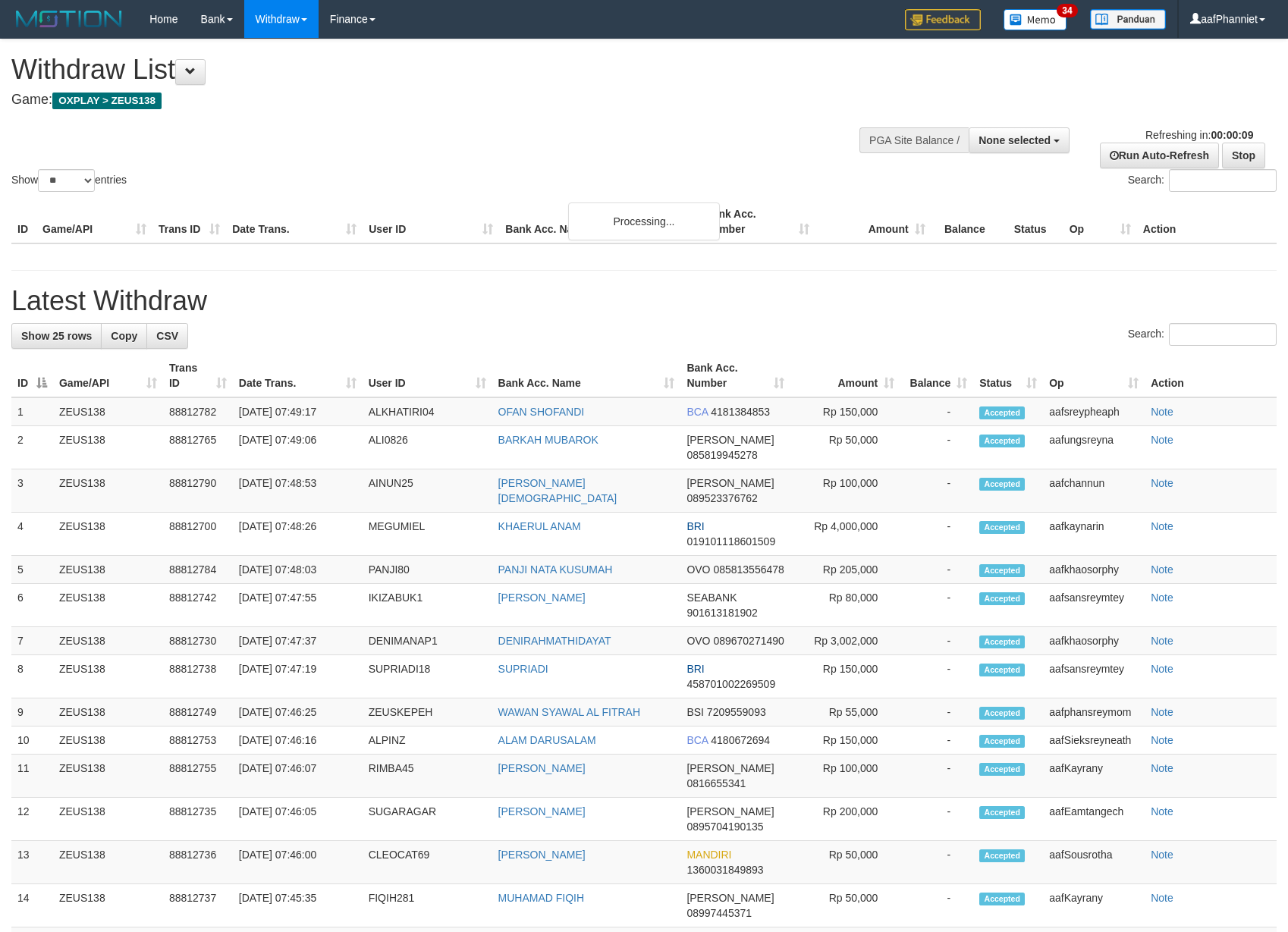  Describe the element at coordinates (1093, 570) in the screenshot. I see `td: aafkhaosorphy` at that location.